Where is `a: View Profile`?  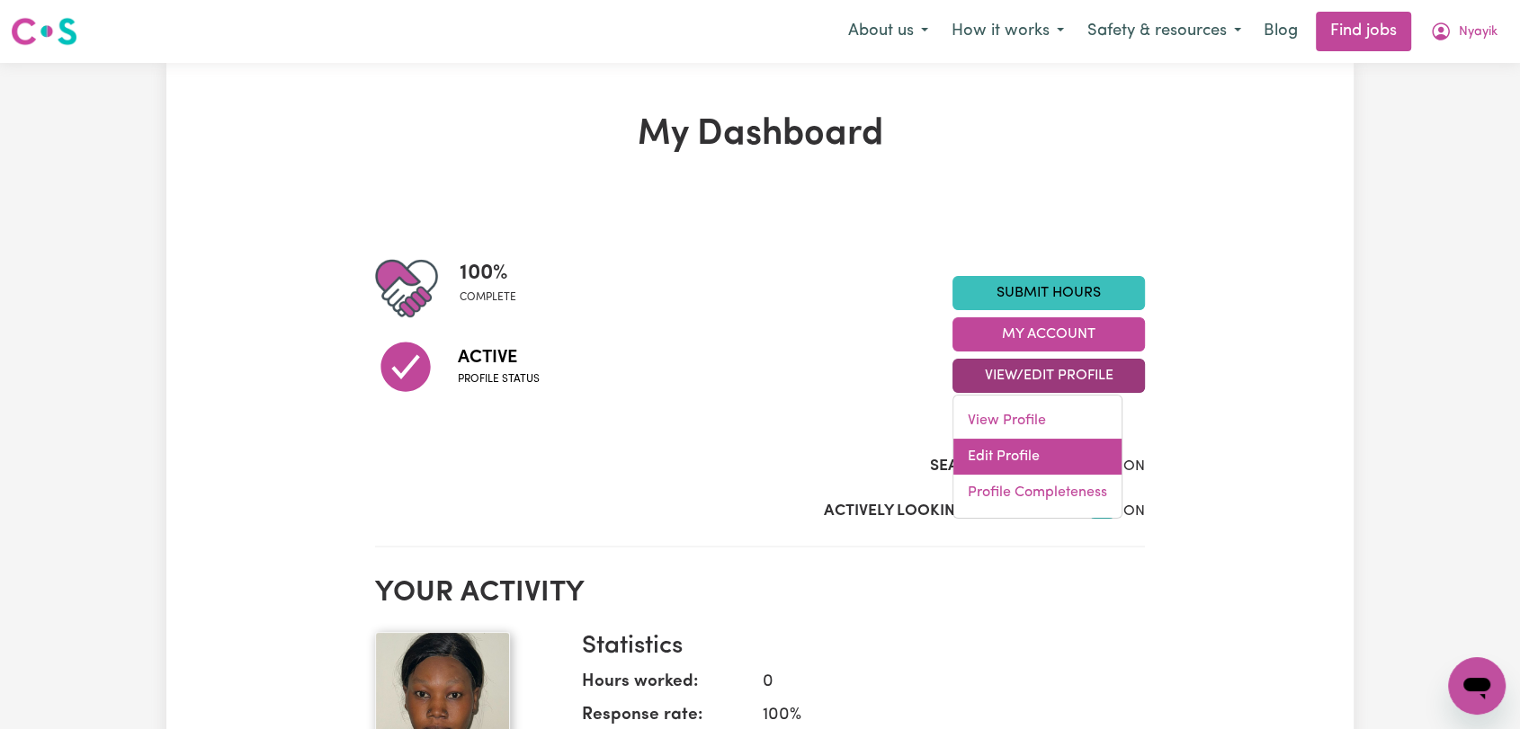
a: View Profile is located at coordinates (1037, 421).